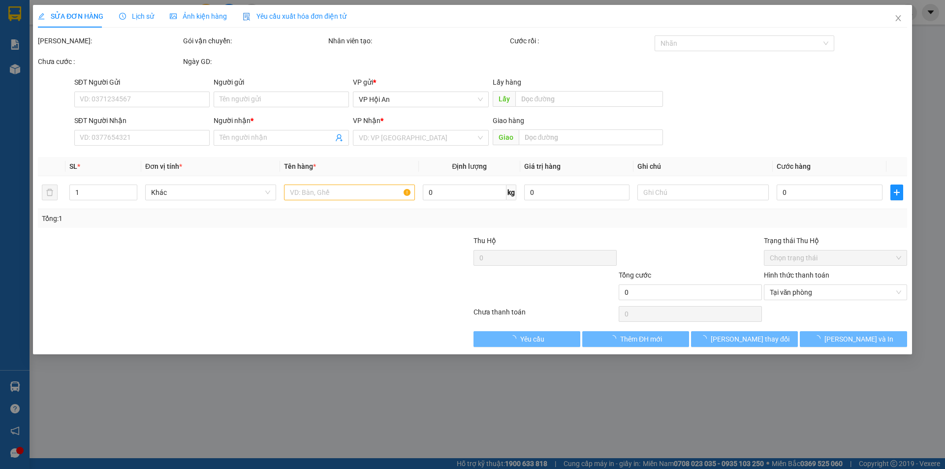 The height and width of the screenshot is (469, 945). I want to click on div: Chưa cước :, so click(109, 62).